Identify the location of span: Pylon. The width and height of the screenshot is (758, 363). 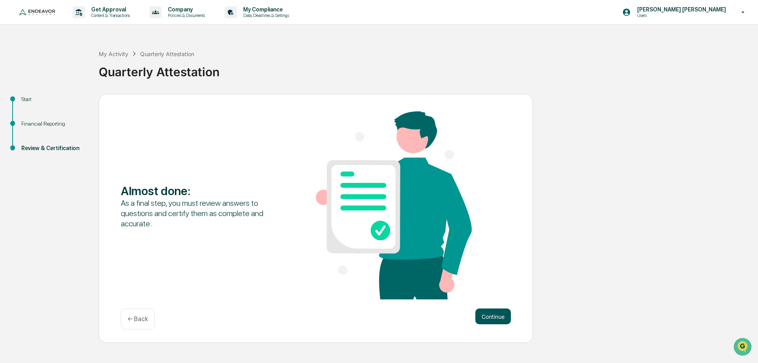
(87, 137).